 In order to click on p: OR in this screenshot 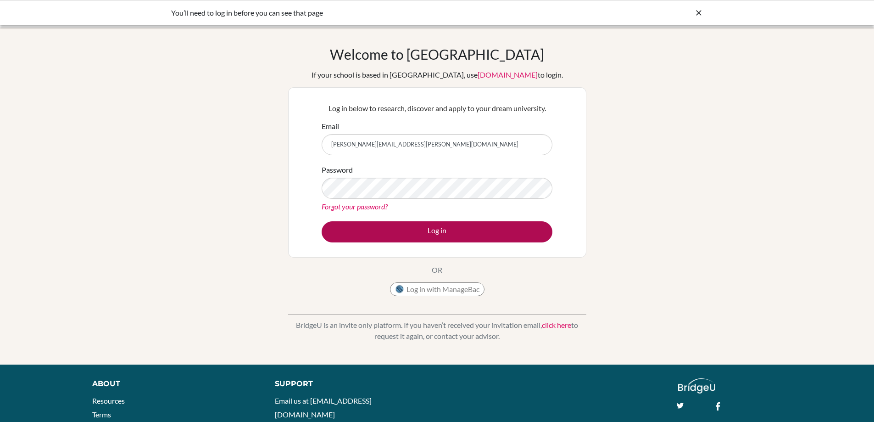, I will do `click(437, 270)`.